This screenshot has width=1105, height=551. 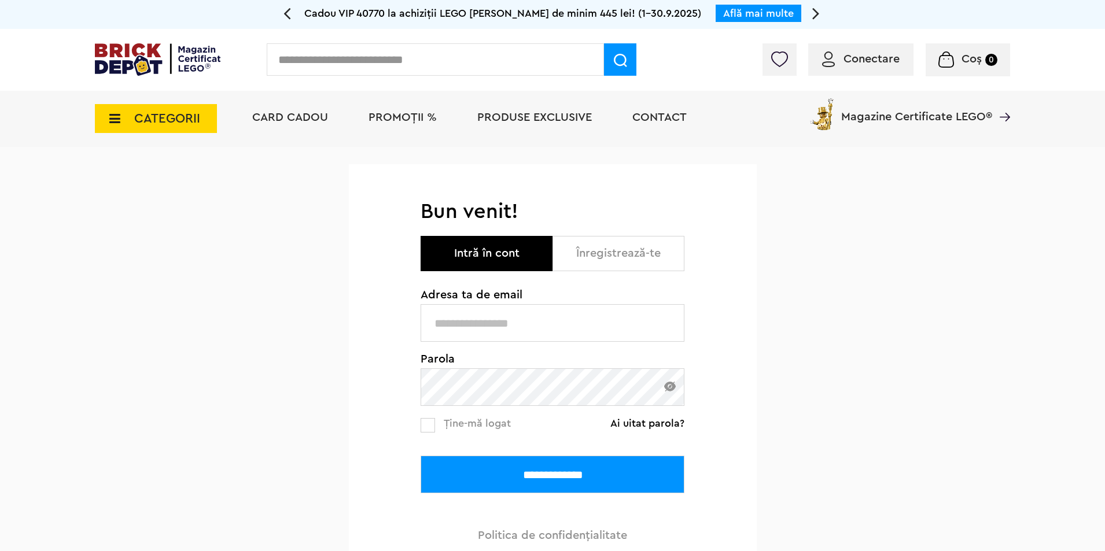 What do you see at coordinates (290, 117) in the screenshot?
I see `a: Card Cadou` at bounding box center [290, 117].